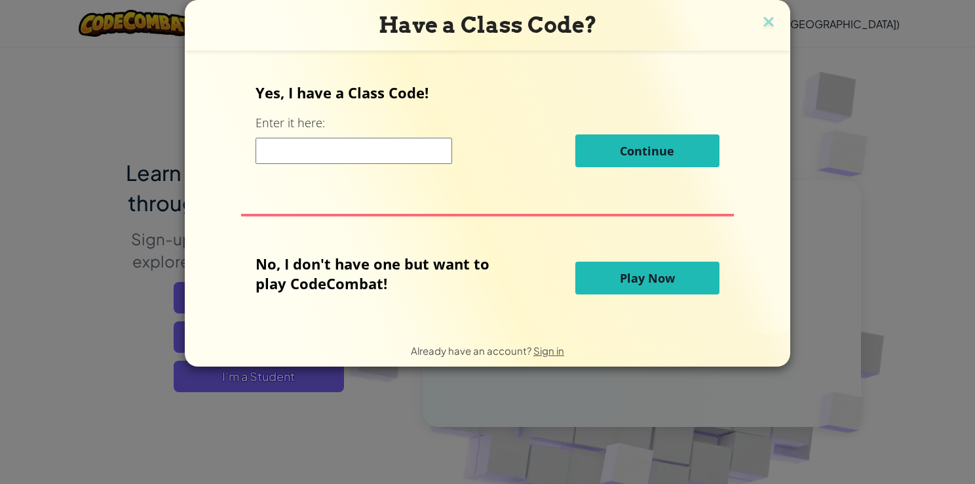 Image resolution: width=975 pixels, height=484 pixels. I want to click on a: Sign in, so click(549, 350).